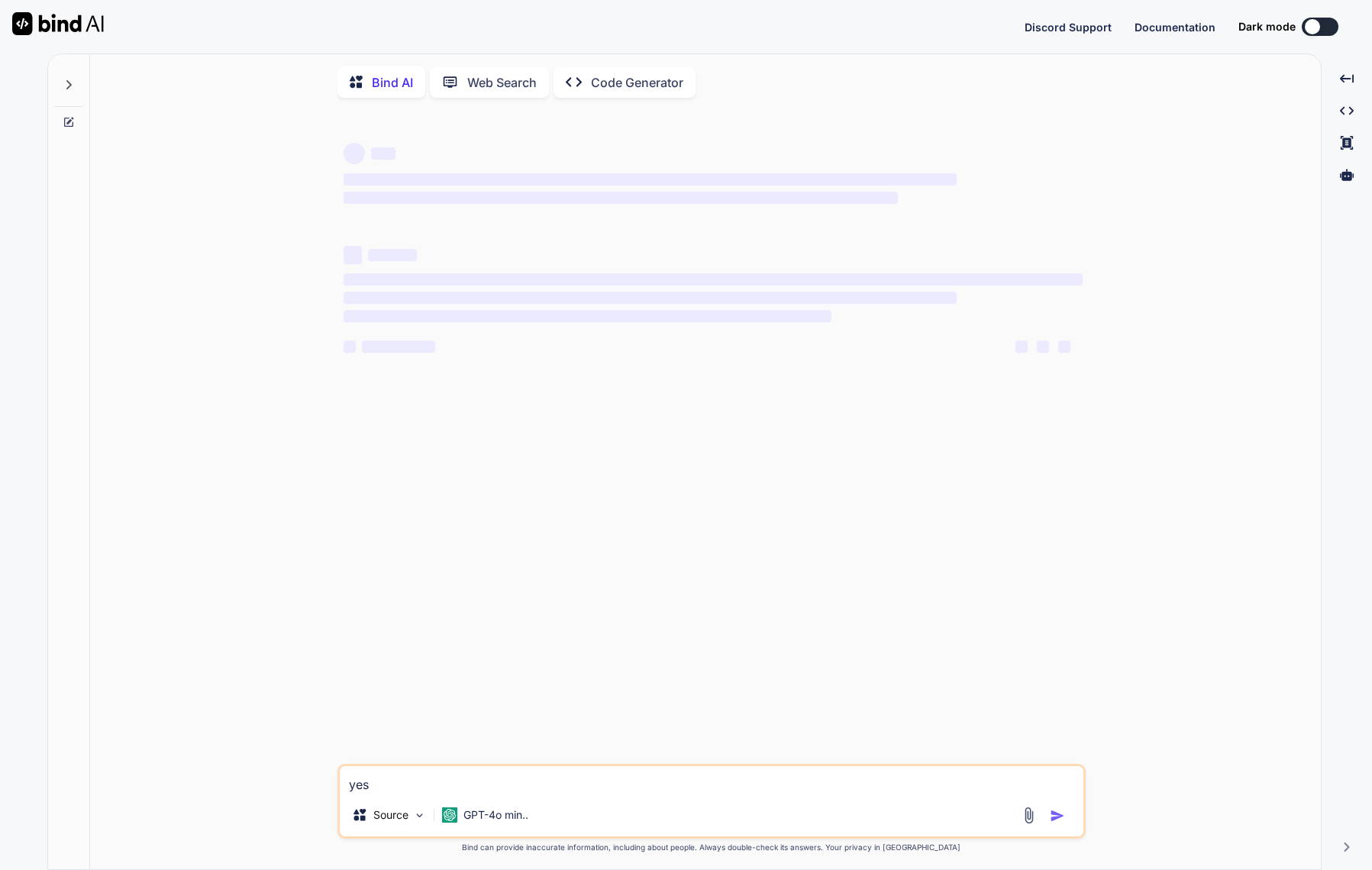 This screenshot has width=1372, height=870. What do you see at coordinates (450, 815) in the screenshot?
I see `img: GPT-4o mini` at bounding box center [450, 815].